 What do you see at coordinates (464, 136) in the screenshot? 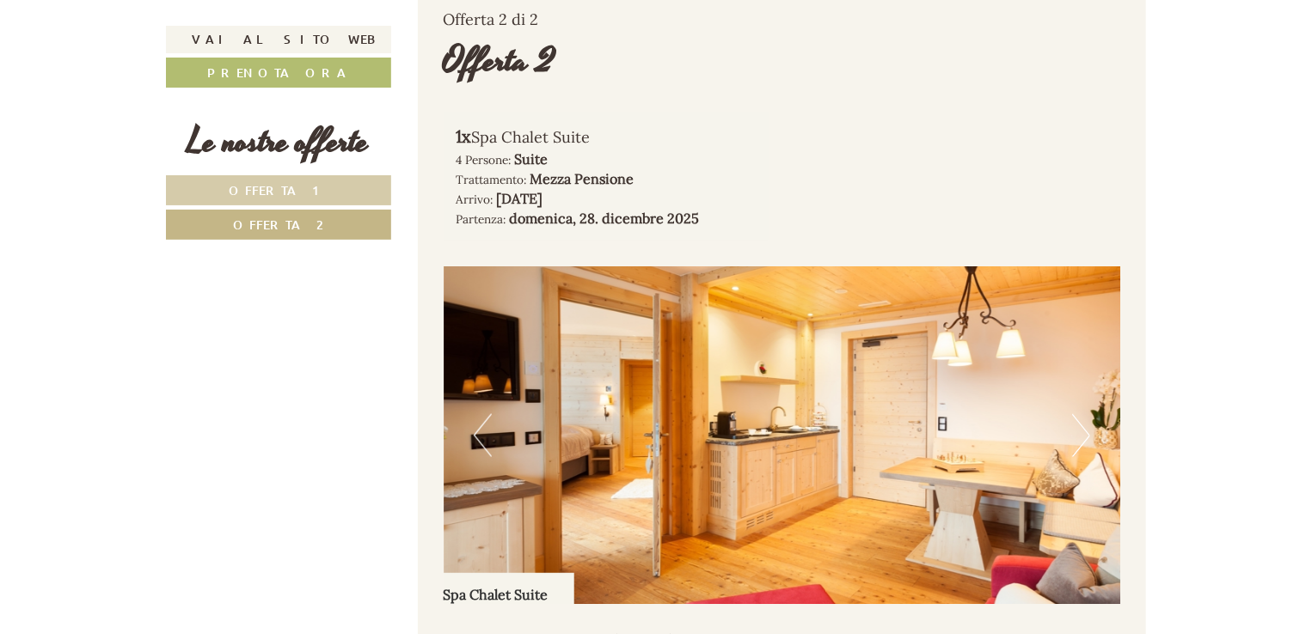
I see `b: 1x` at bounding box center [464, 136].